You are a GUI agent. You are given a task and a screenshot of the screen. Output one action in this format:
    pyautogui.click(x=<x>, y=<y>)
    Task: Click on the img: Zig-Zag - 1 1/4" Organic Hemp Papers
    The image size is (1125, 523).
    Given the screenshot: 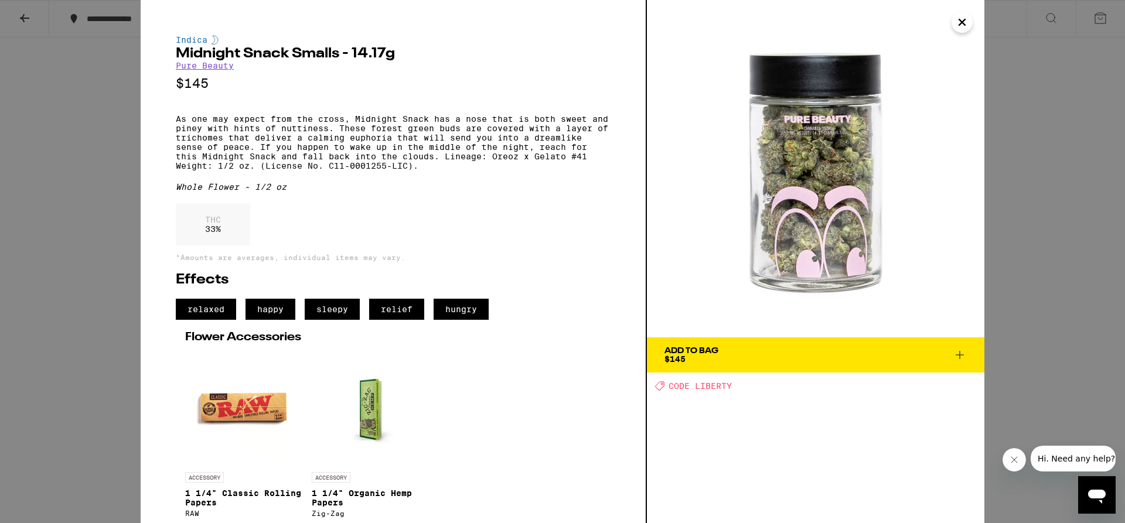 What is the action you would take?
    pyautogui.click(x=370, y=408)
    